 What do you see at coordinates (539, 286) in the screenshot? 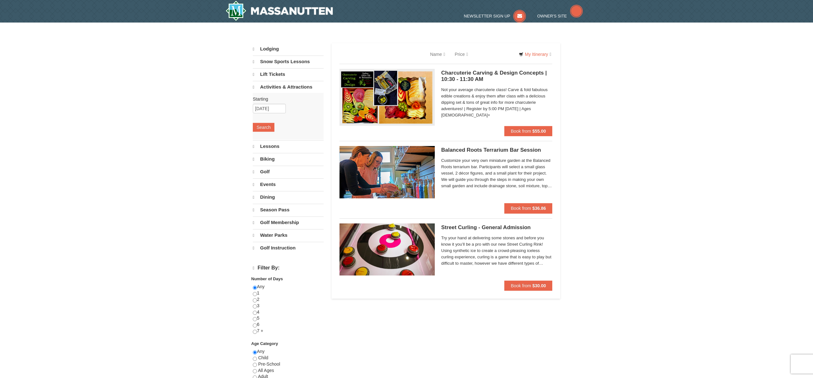
I see `strong: $30.00` at bounding box center [539, 286].